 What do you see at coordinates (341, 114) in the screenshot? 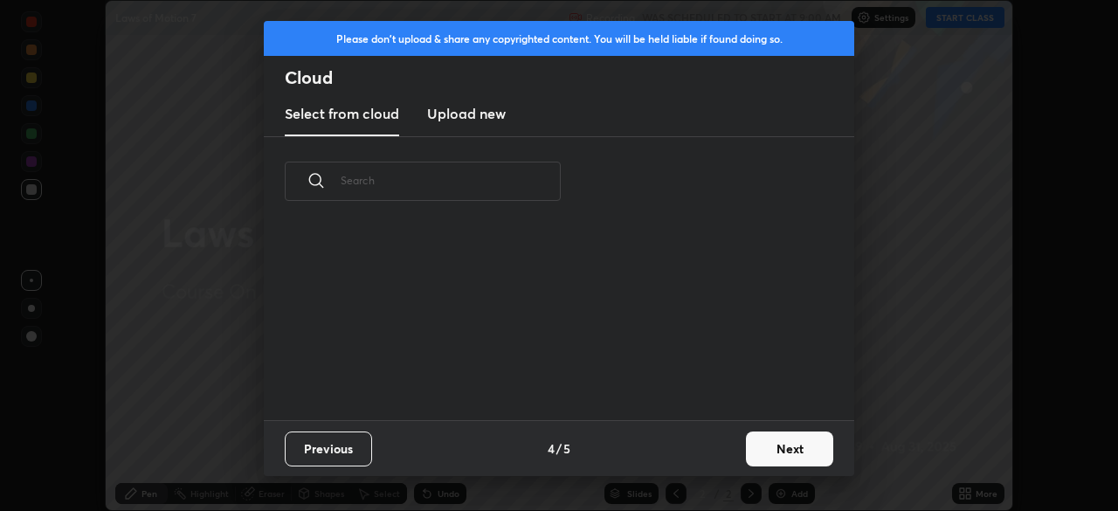
I see `h3: Select from cloud` at bounding box center [341, 114].